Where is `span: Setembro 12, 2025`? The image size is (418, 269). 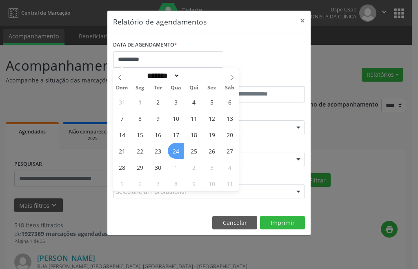 span: Setembro 12, 2025 is located at coordinates (211, 118).